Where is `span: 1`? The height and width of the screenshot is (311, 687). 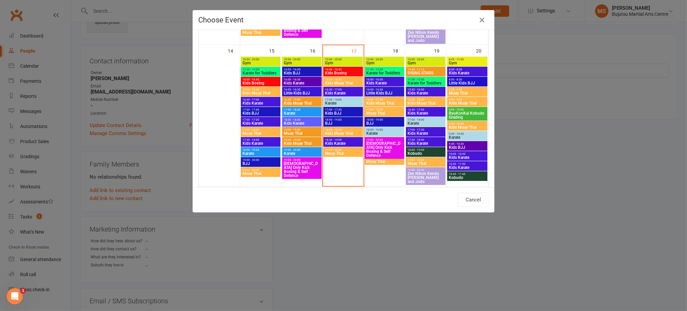
span: 1 is located at coordinates (23, 291).